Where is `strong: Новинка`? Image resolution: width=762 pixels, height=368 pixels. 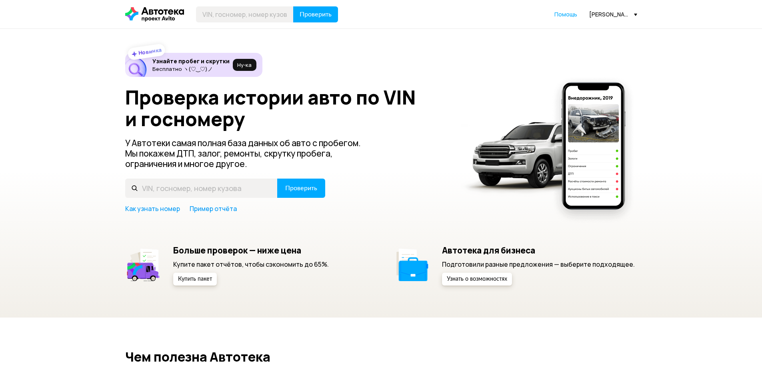 strong: Новинка is located at coordinates (150, 51).